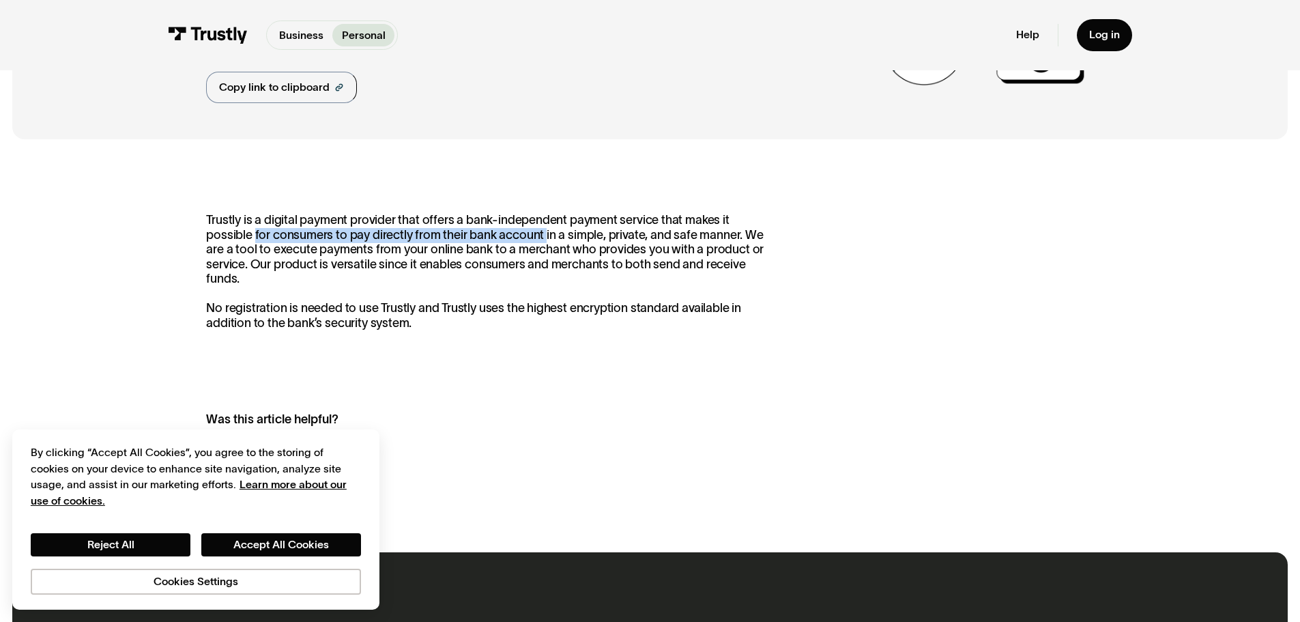 This screenshot has height=622, width=1300. I want to click on a: Help, so click(1027, 35).